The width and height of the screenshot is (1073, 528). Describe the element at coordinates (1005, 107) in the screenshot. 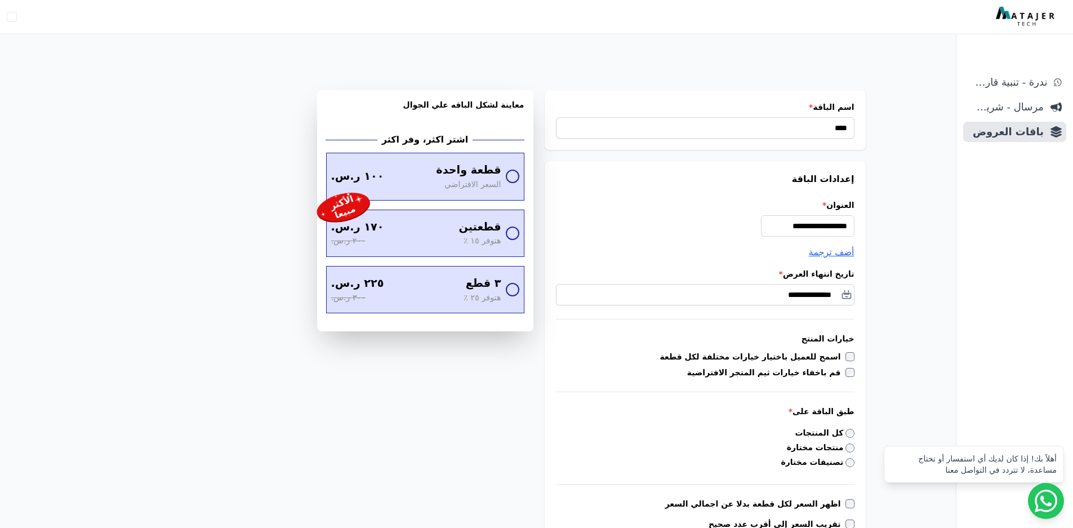

I see `span: مرسال - شريط دعاية` at that location.